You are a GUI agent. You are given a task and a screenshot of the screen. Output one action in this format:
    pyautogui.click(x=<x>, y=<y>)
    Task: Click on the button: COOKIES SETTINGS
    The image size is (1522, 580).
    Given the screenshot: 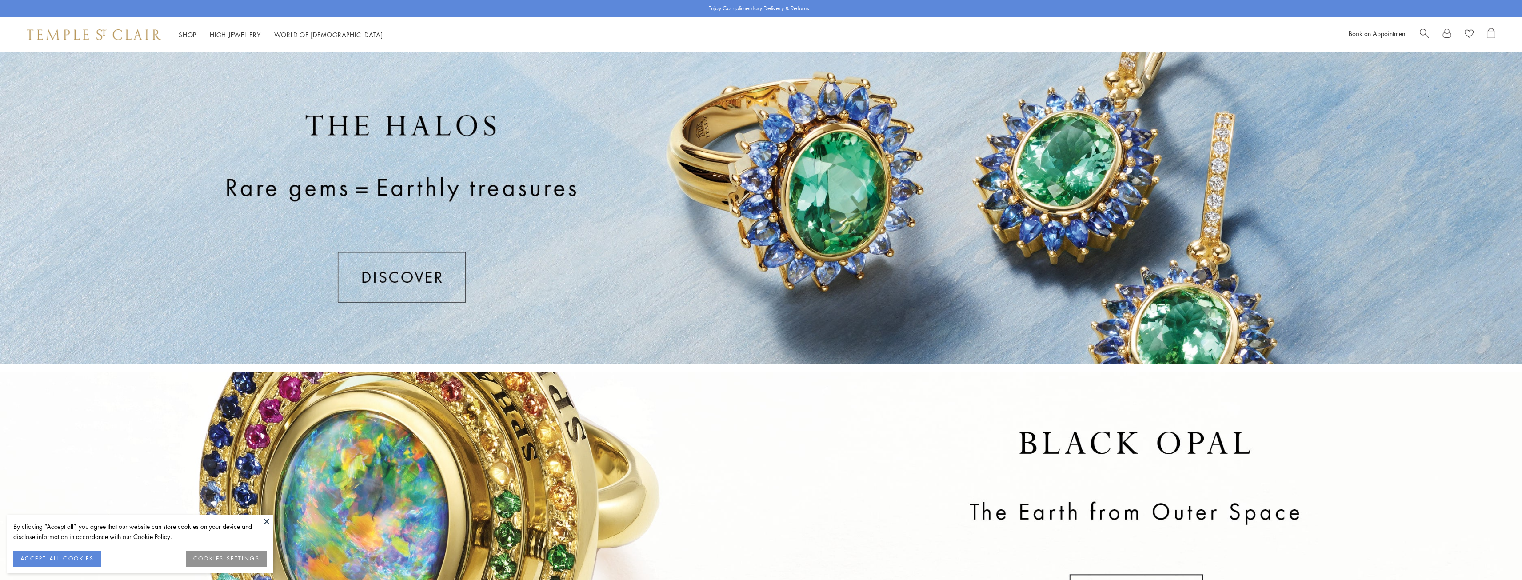 What is the action you would take?
    pyautogui.click(x=226, y=559)
    